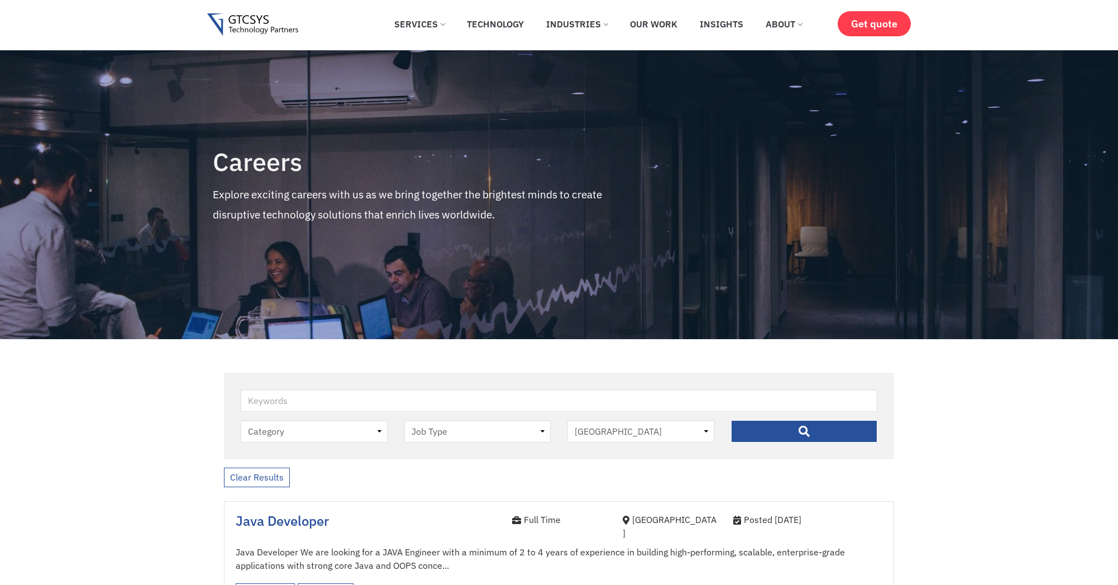  What do you see at coordinates (559, 558) in the screenshot?
I see `p: Java Developer We are looking for a JAVA Engineer with a minimum of 2 to 4 years of experience in...` at bounding box center [559, 558].